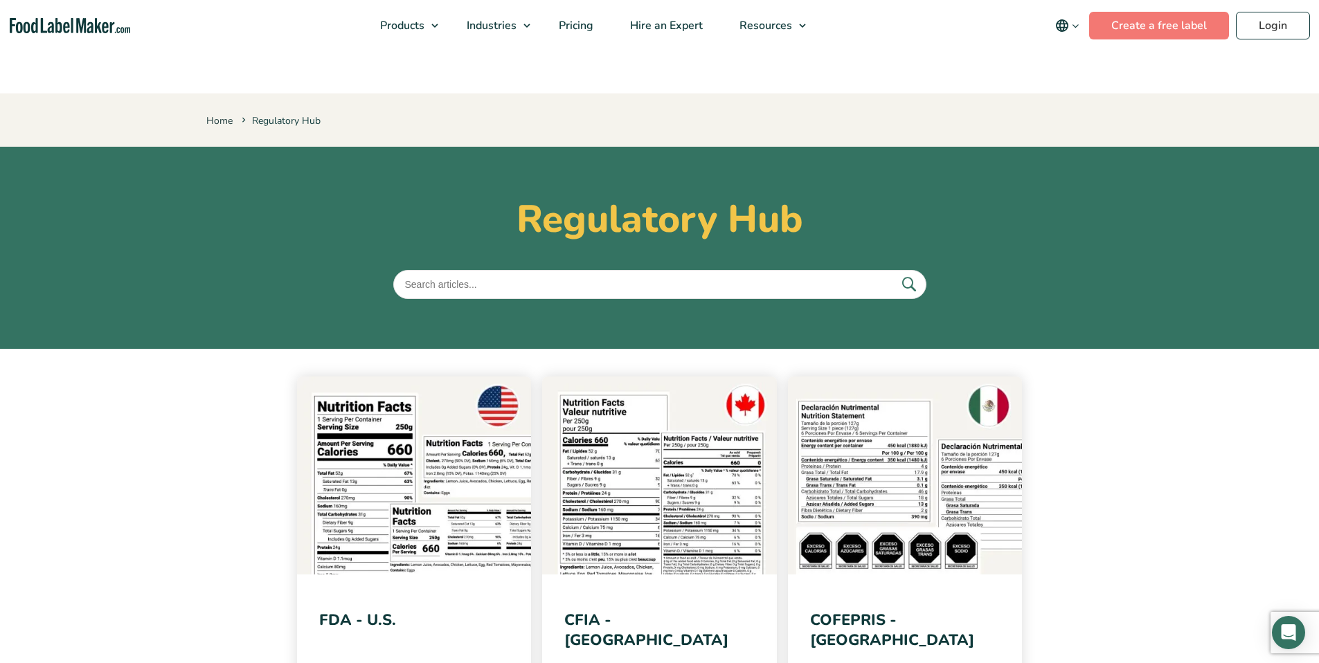 This screenshot has height=663, width=1319. Describe the element at coordinates (1289, 633) in the screenshot. I see `div: Open Intercom Messenger` at that location.